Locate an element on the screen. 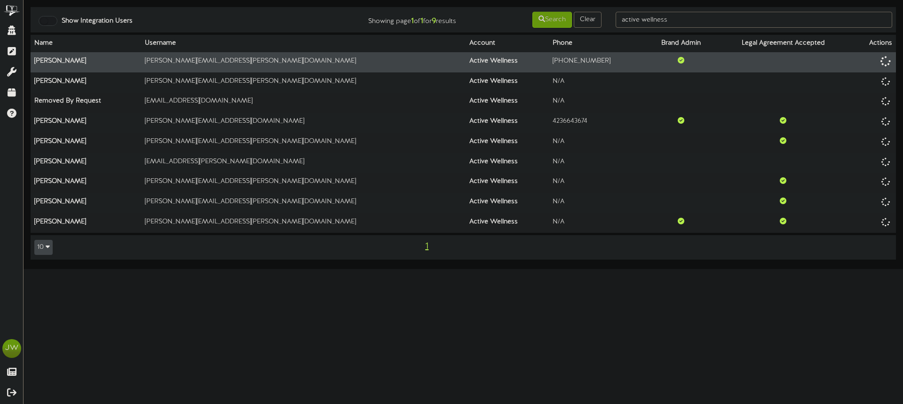 The image size is (903, 404). input: -- Search -- is located at coordinates (754, 20).